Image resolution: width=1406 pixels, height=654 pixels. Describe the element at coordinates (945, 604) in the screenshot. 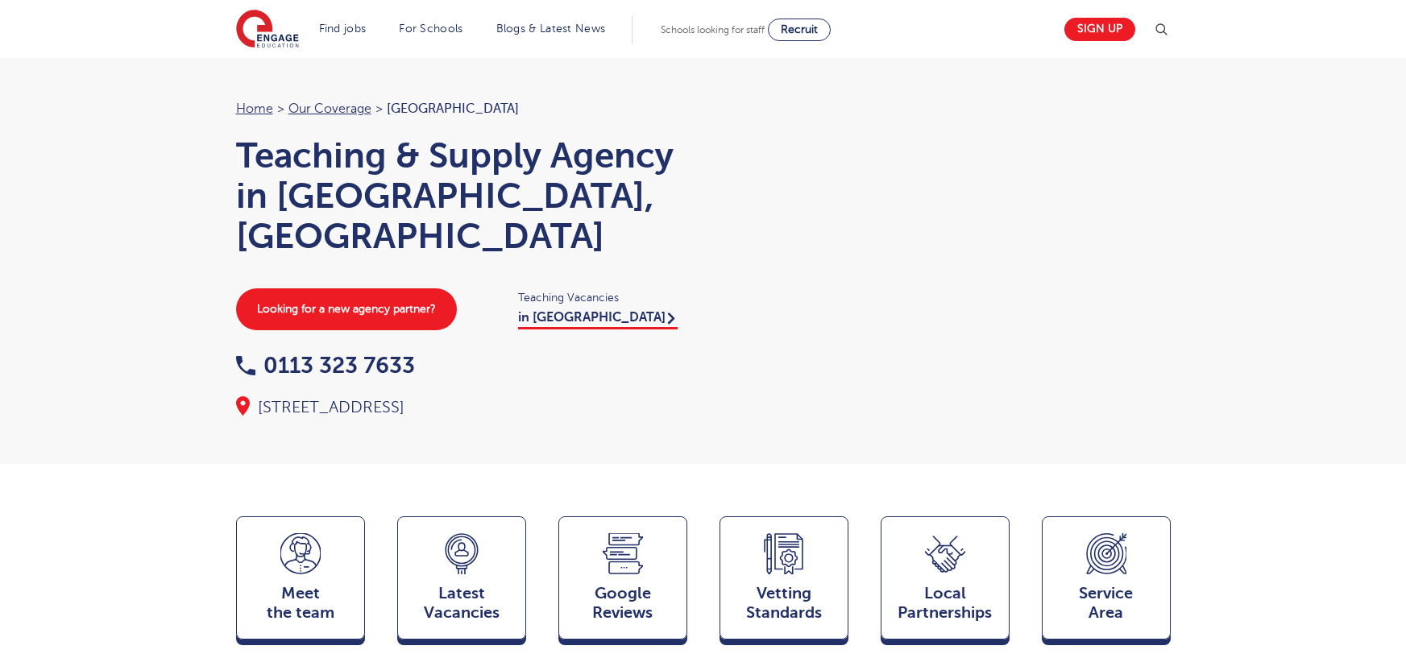

I see `span: Local Partnerships` at that location.